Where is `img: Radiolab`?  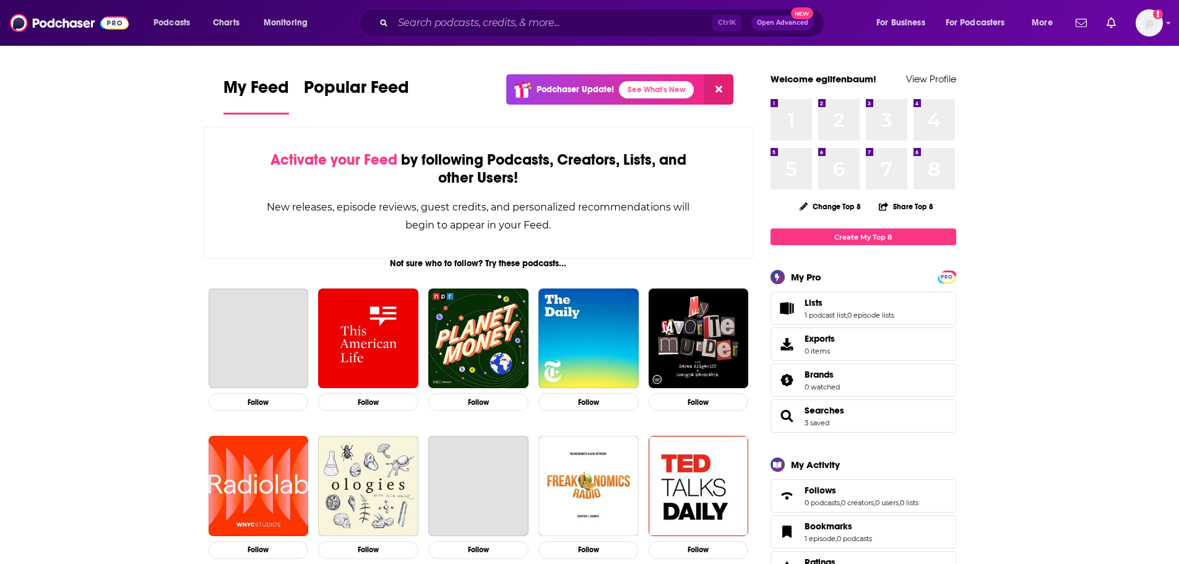 img: Radiolab is located at coordinates (259, 486).